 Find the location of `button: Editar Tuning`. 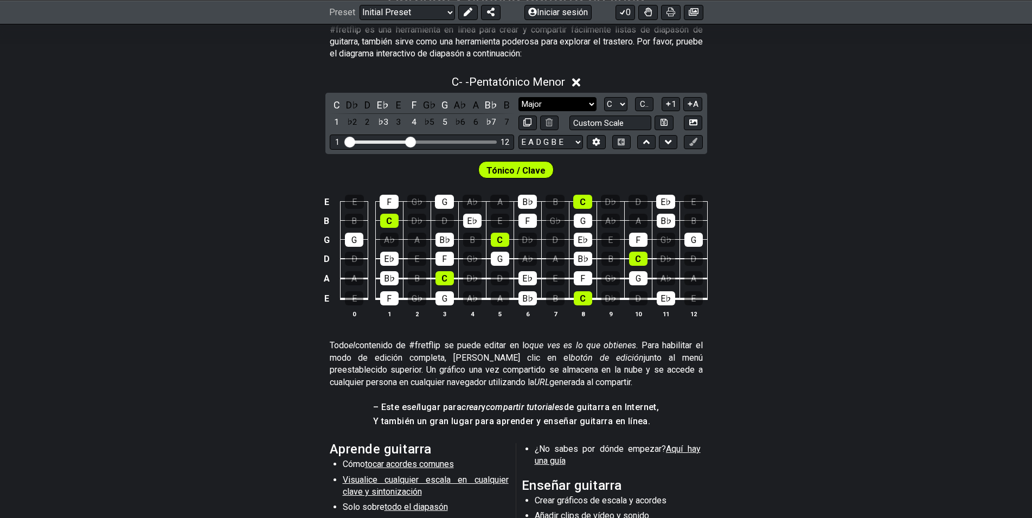

button: Editar Tuning is located at coordinates (596, 142).